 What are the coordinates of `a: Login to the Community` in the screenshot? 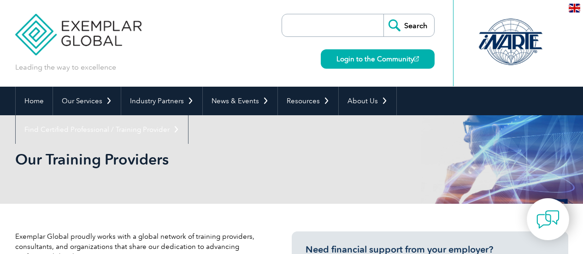 It's located at (377, 59).